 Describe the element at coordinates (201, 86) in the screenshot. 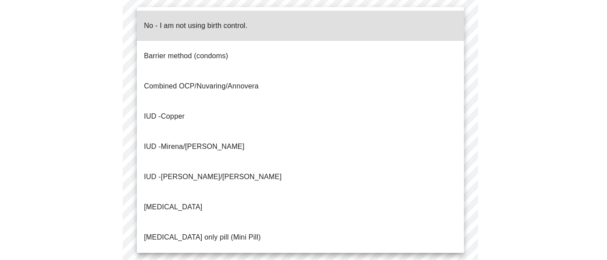

I see `p: Combined OCP/Nuvaring/Annovera` at that location.